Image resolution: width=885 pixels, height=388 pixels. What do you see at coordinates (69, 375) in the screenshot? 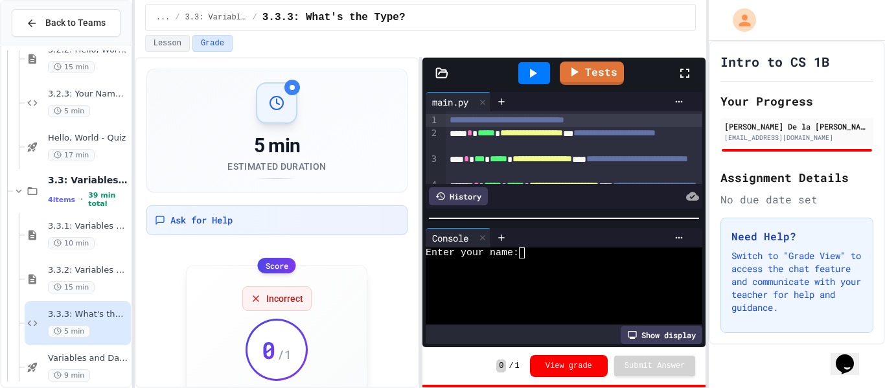
I see `span: 9 min` at bounding box center [69, 375].